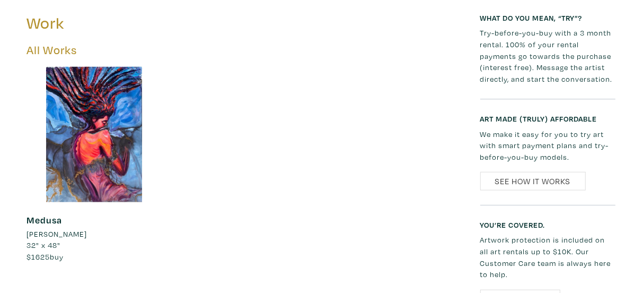 The image size is (642, 293). Describe the element at coordinates (548, 56) in the screenshot. I see `p: Try-before-you-buy with a 3 month rental. 100% of your rental payments go towards the purchase (i...` at that location.